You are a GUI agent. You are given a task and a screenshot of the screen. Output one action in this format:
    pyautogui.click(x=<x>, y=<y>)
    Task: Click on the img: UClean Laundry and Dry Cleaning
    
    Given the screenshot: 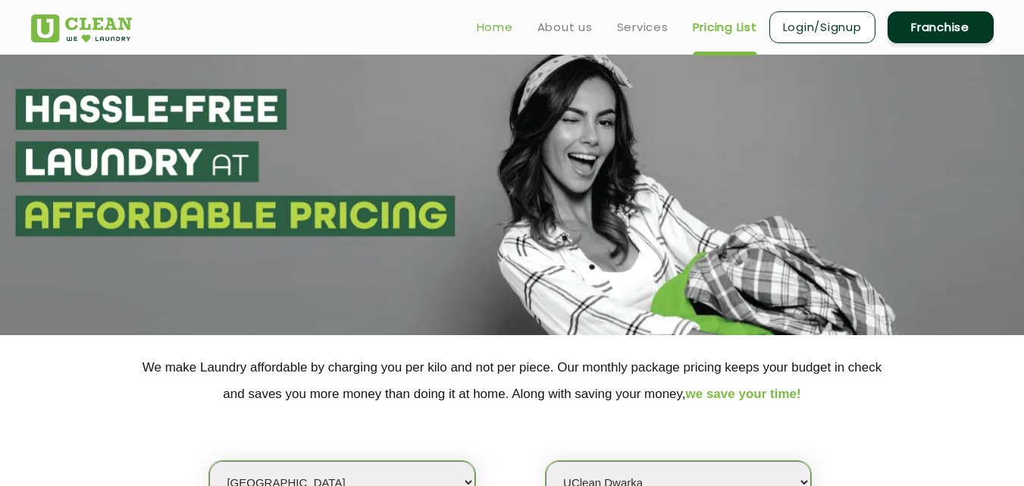 What is the action you would take?
    pyautogui.click(x=81, y=28)
    